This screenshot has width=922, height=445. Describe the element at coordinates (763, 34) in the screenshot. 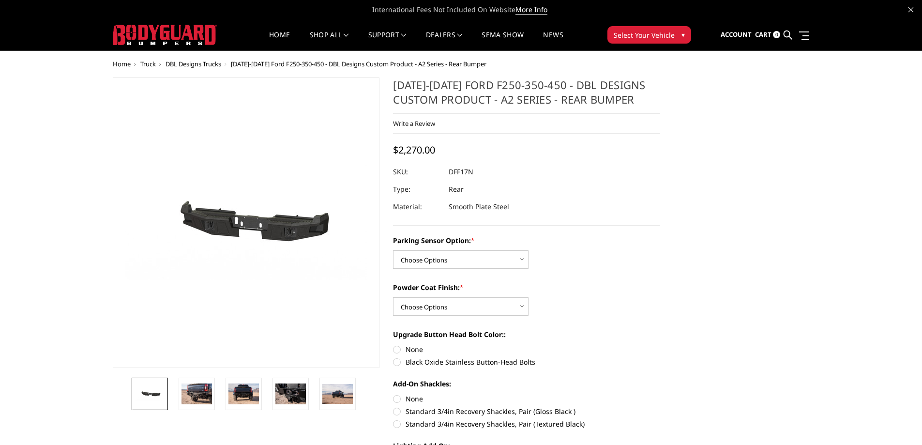

I see `span: Cart` at that location.